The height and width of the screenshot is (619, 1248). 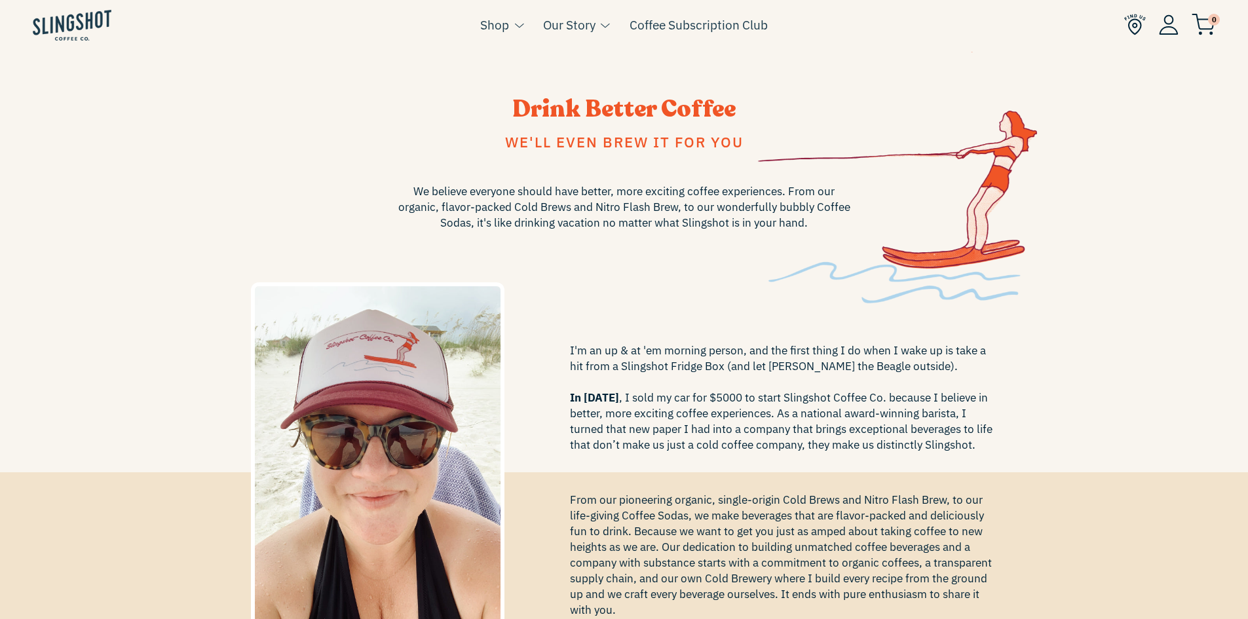 I want to click on a: Our Story, so click(x=569, y=25).